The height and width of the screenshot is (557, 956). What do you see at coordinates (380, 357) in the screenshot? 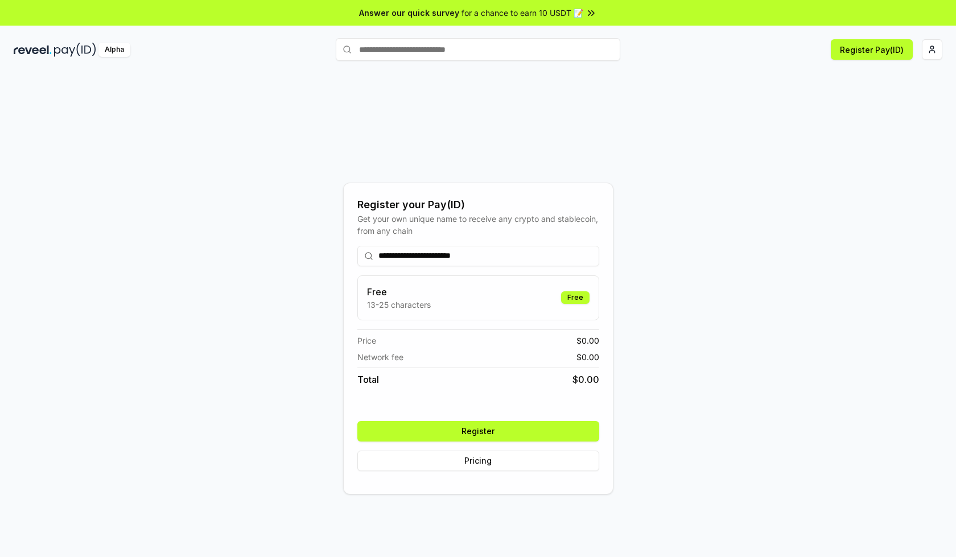
I see `span: Network fee` at bounding box center [380, 357].